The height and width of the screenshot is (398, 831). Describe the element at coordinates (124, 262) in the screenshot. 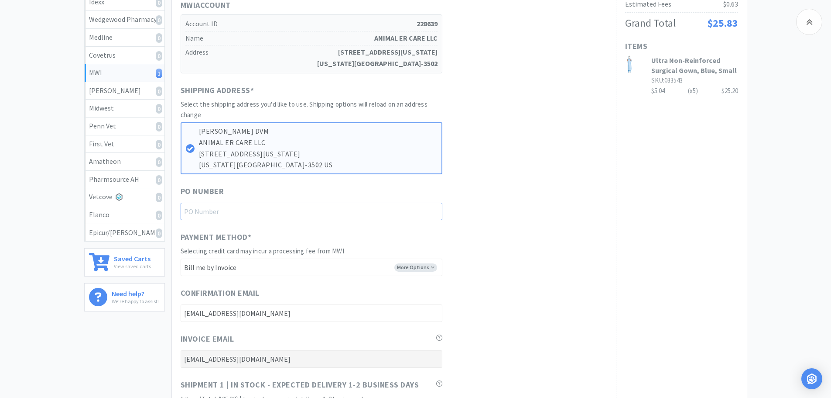

I see `a: Saved CartsView saved carts` at that location.